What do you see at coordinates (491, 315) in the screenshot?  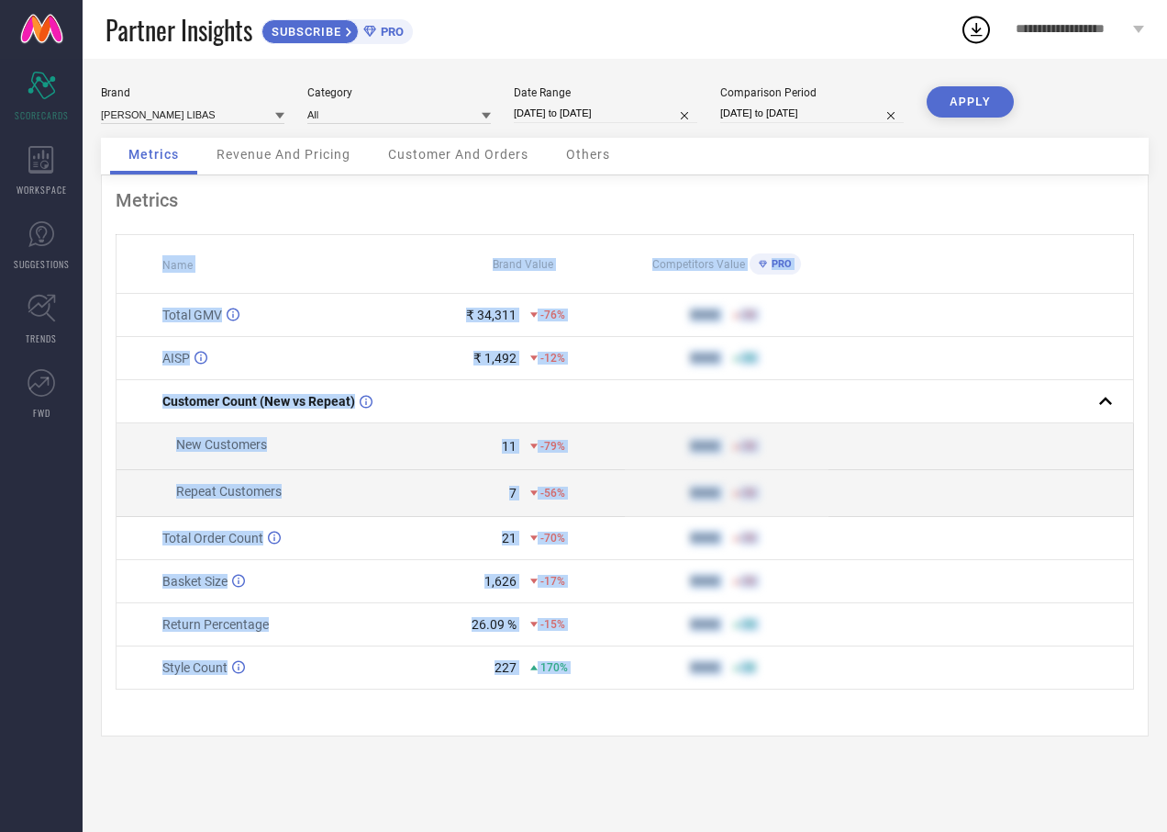 I see `div: ₹ 34,311` at bounding box center [491, 315].